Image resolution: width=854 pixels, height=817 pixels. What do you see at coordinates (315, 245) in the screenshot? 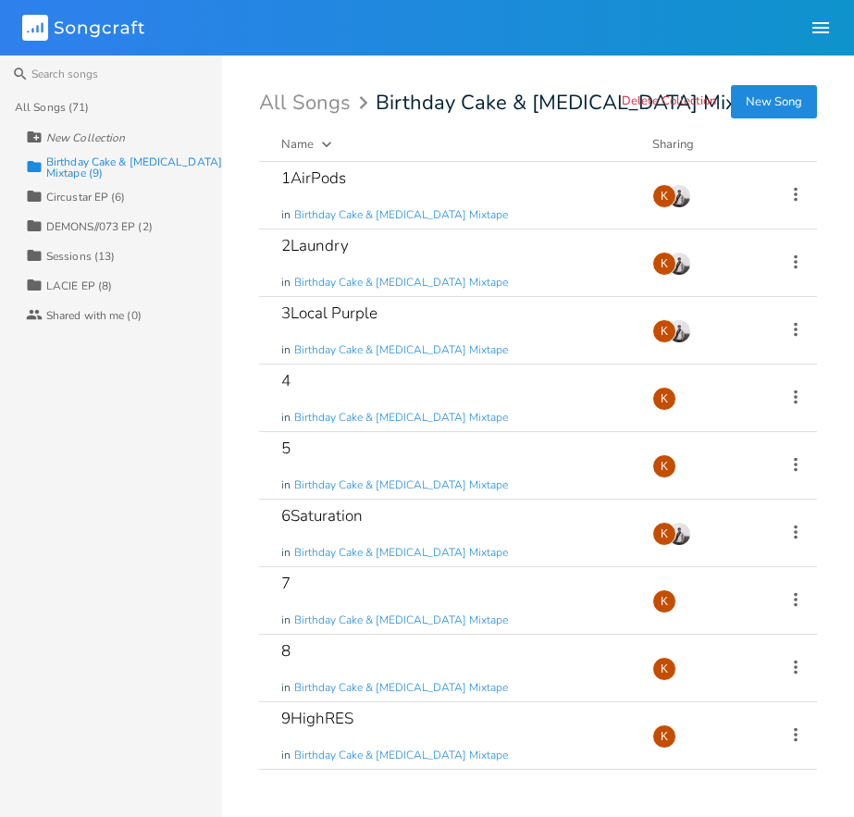
I see `div: 2Laundry` at bounding box center [315, 245].